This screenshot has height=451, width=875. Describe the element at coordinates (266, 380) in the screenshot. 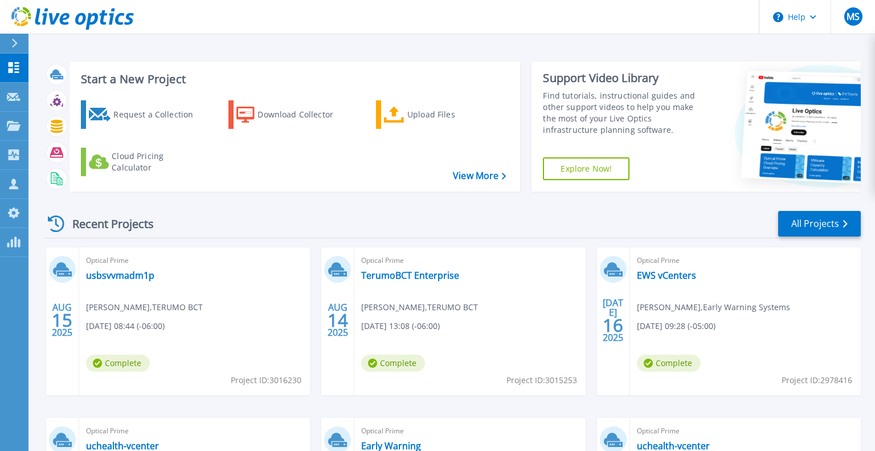

I see `span: Project ID: 3016230` at that location.